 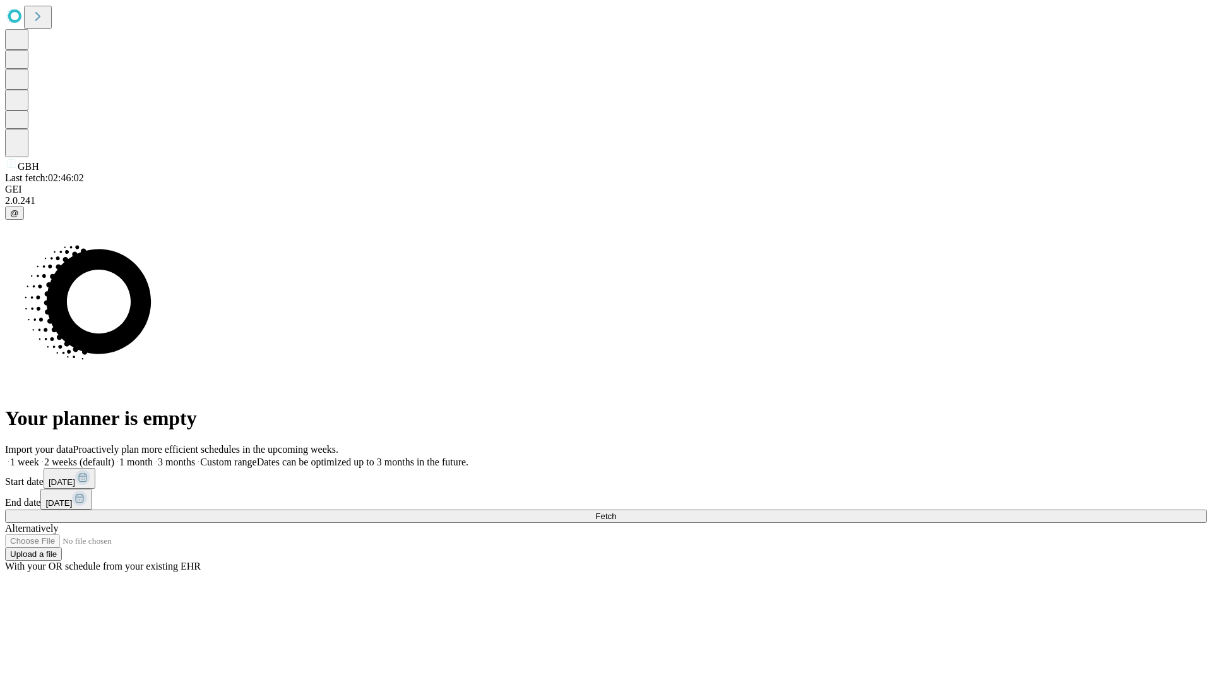 I want to click on span: 3 months, so click(x=176, y=462).